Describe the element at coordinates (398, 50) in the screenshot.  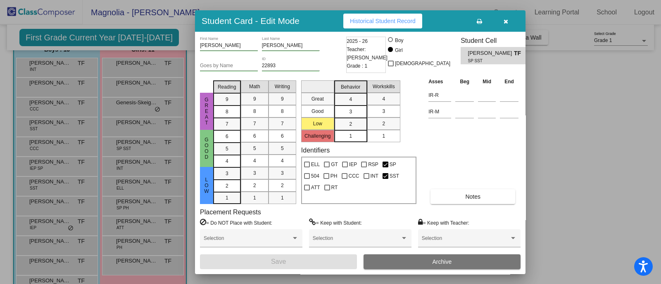
I see `div: Girl` at that location.